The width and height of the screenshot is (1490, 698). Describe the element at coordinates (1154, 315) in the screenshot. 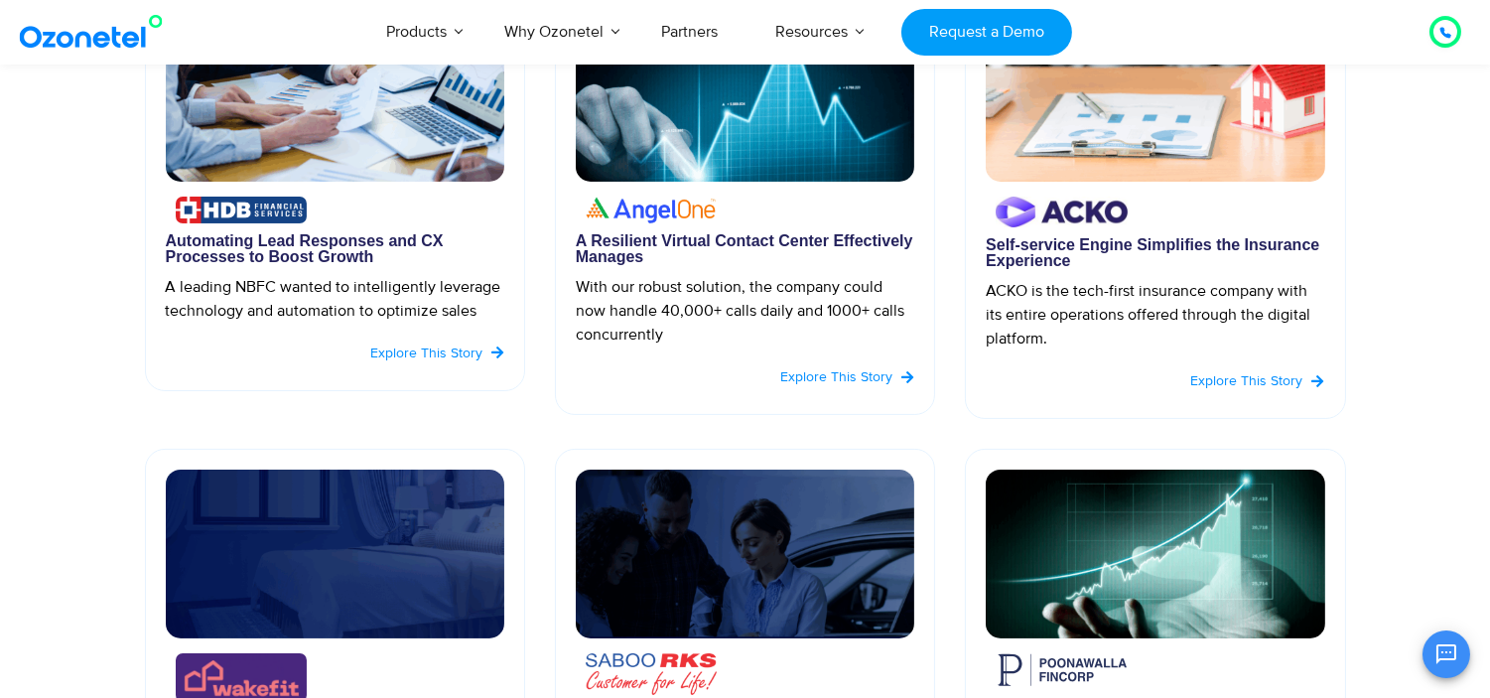

I see `div: ACKO is the tech-first insurance company with its entire operations offered through the digital p...` at that location.